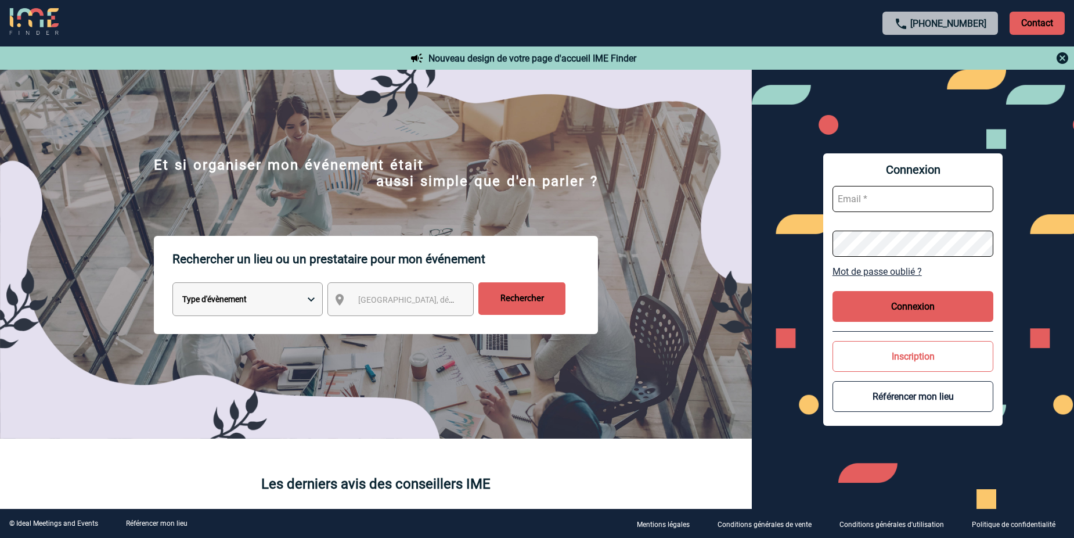  What do you see at coordinates (913, 271) in the screenshot?
I see `a: Mot de passe oublié ?` at bounding box center [913, 271].